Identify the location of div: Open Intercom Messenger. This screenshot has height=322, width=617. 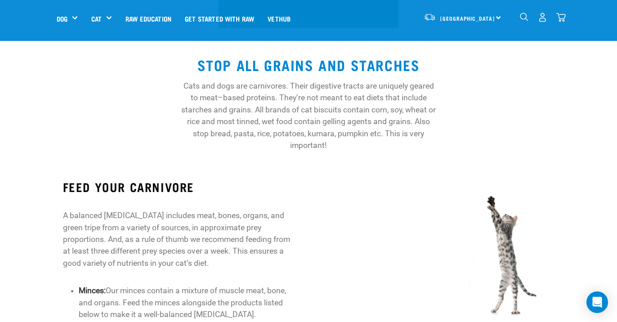
(597, 302).